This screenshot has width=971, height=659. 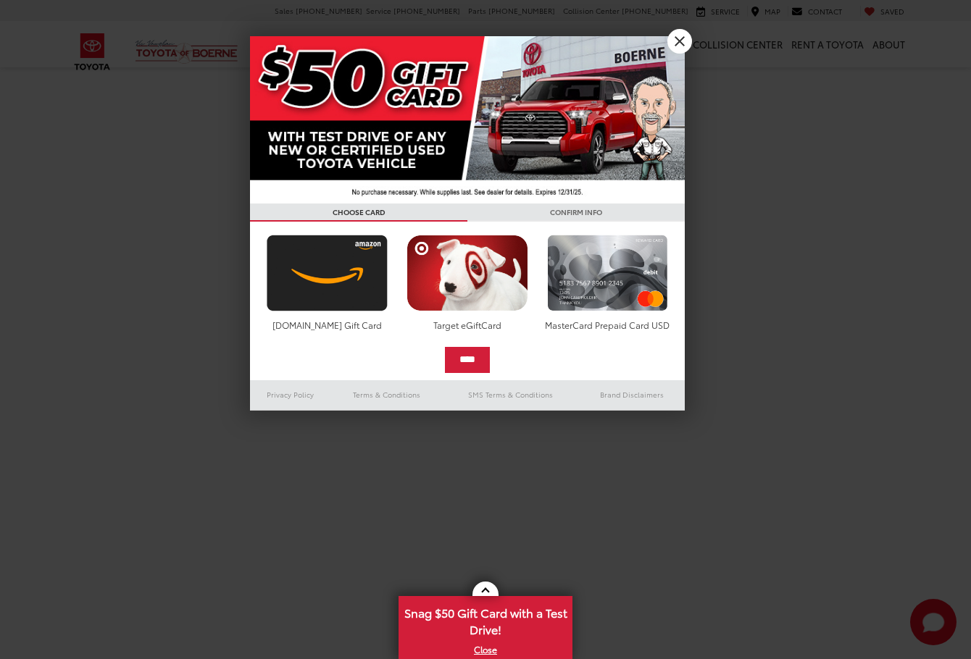 I want to click on img: targetcard.png, so click(x=467, y=273).